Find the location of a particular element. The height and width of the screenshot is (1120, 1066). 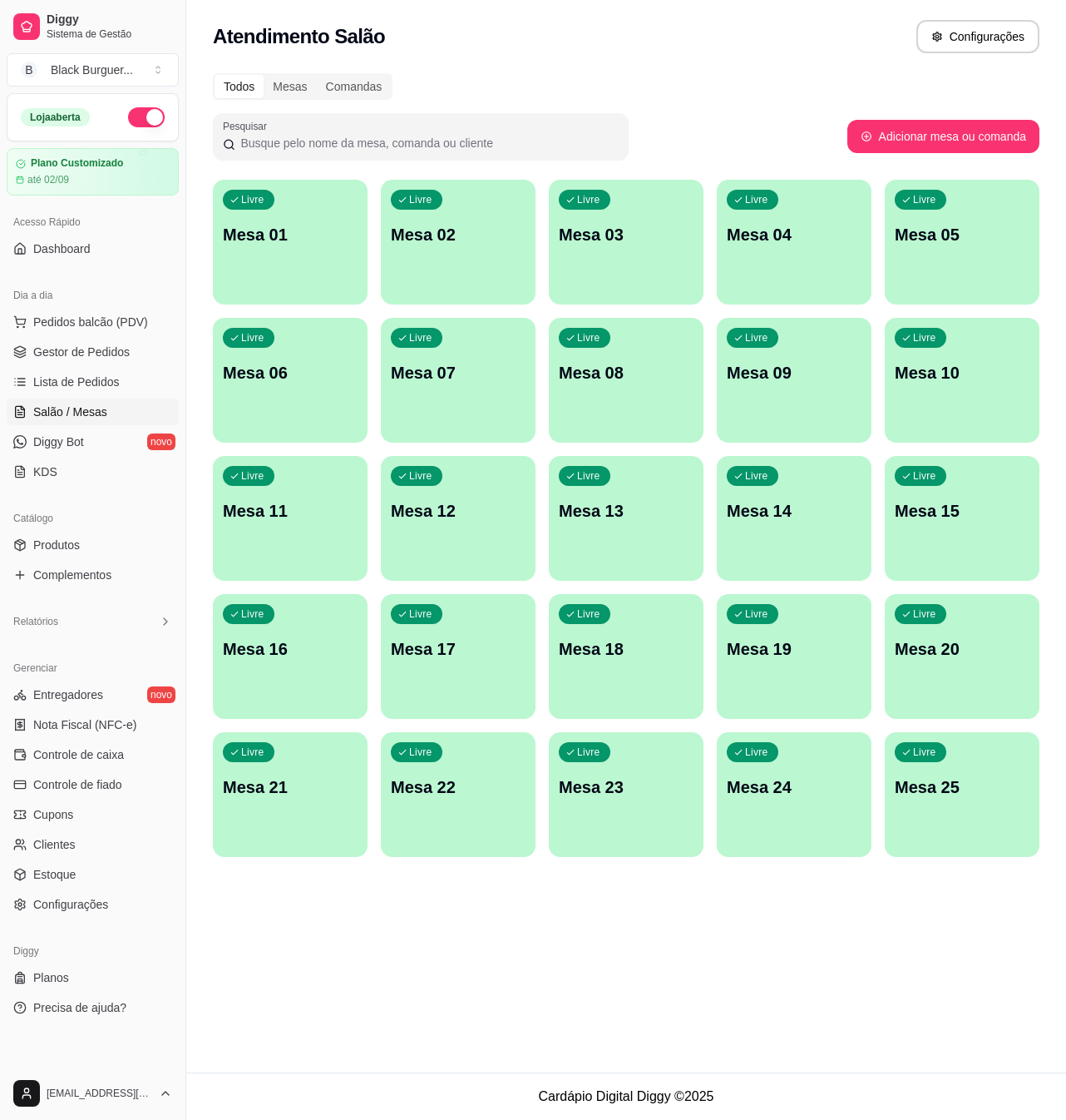

span: Sistema de Gestão is located at coordinates (109, 34).